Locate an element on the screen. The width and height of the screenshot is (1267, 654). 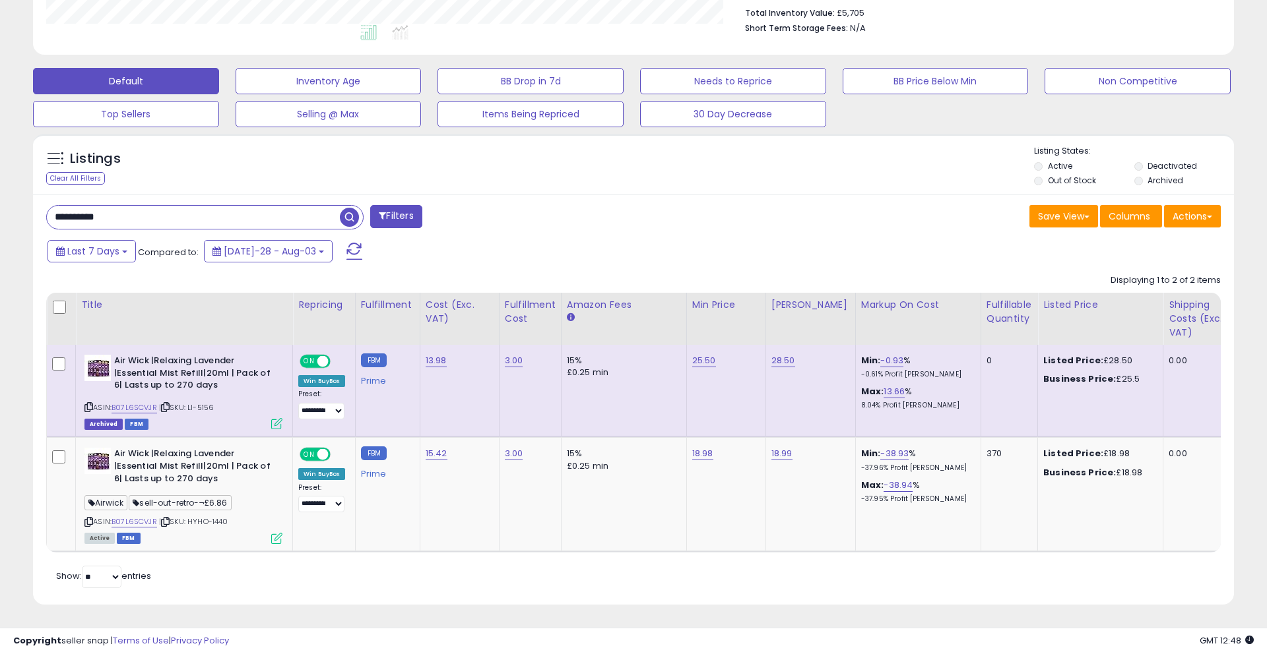
a: -38.93 is located at coordinates (894, 454).